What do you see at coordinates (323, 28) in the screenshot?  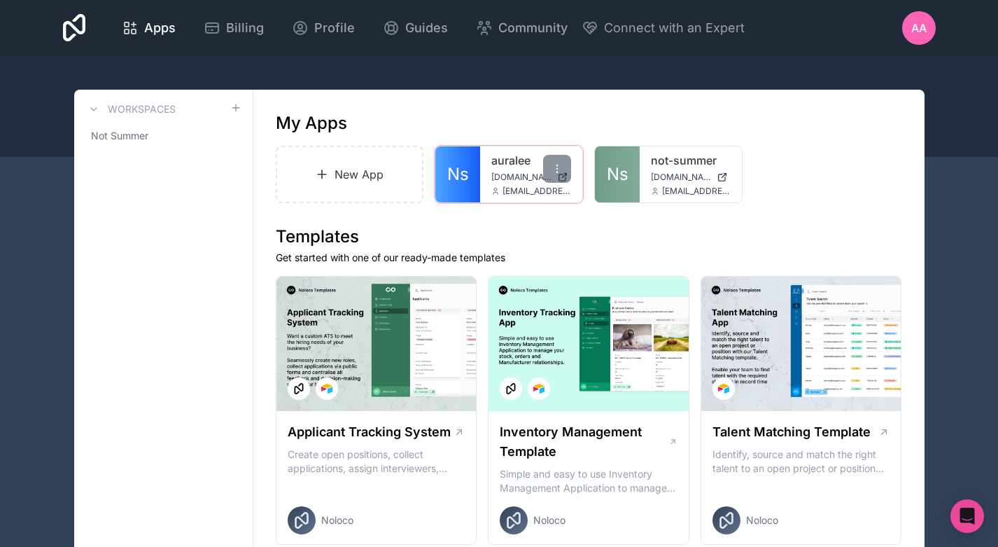 I see `a: Profile` at bounding box center [323, 28].